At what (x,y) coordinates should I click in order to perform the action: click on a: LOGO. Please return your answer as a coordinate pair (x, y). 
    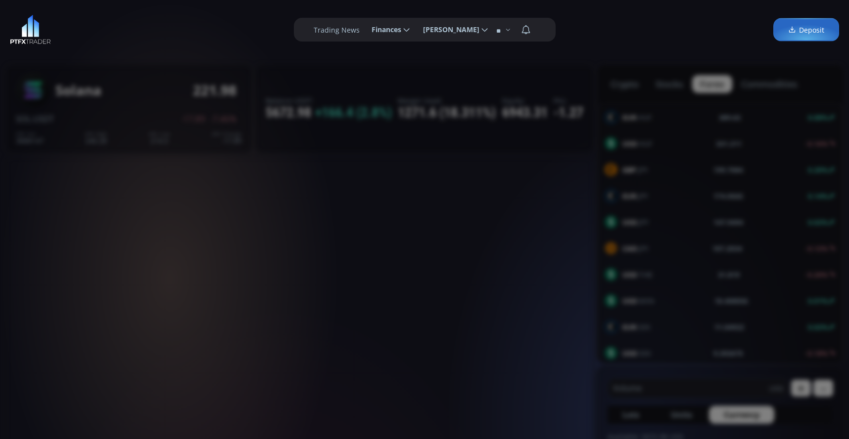
    Looking at the image, I should click on (30, 30).